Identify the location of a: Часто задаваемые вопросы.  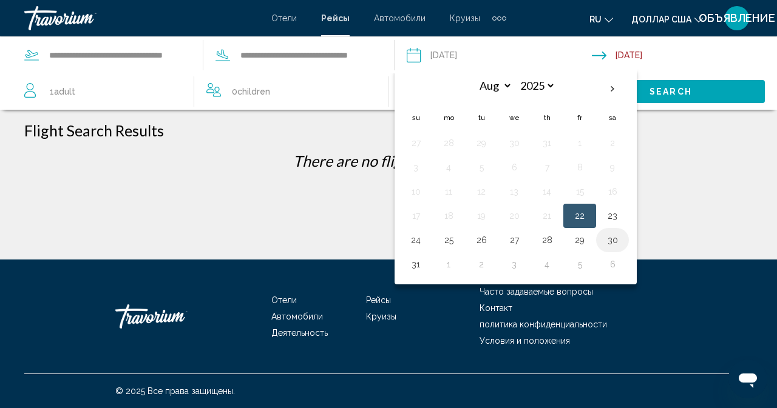
(536, 292).